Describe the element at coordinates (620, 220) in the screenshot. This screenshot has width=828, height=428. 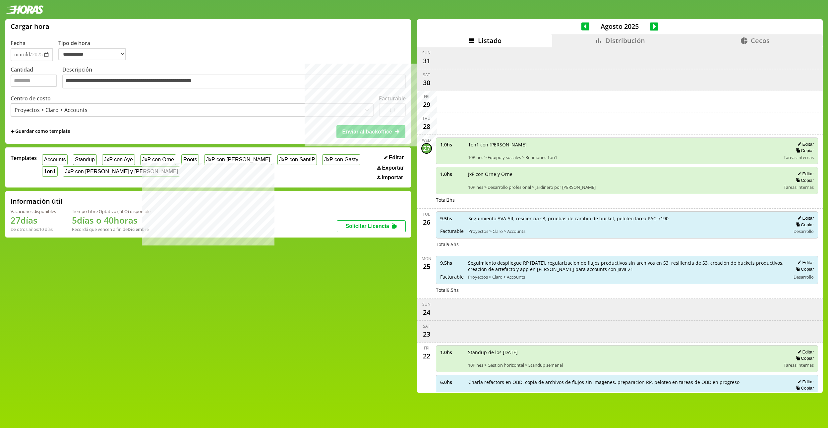
I see `div: scrollable content` at that location.